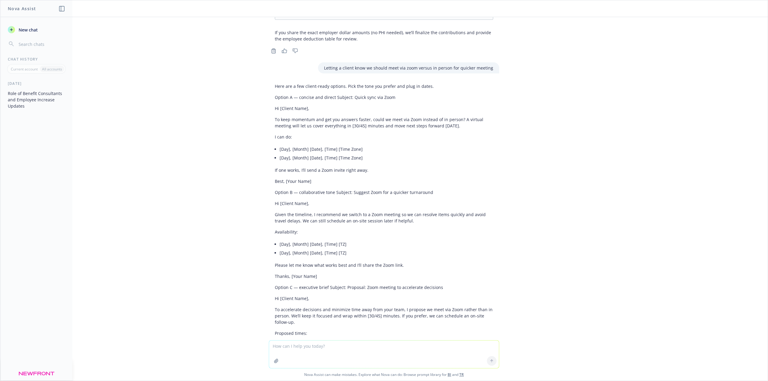 This screenshot has height=381, width=768. I want to click on p: Current account, so click(24, 69).